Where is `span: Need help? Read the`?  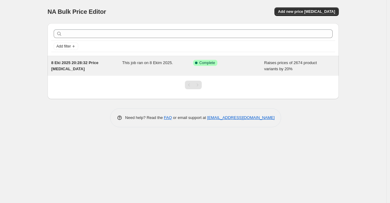
span: Need help? Read the is located at coordinates (144, 117).